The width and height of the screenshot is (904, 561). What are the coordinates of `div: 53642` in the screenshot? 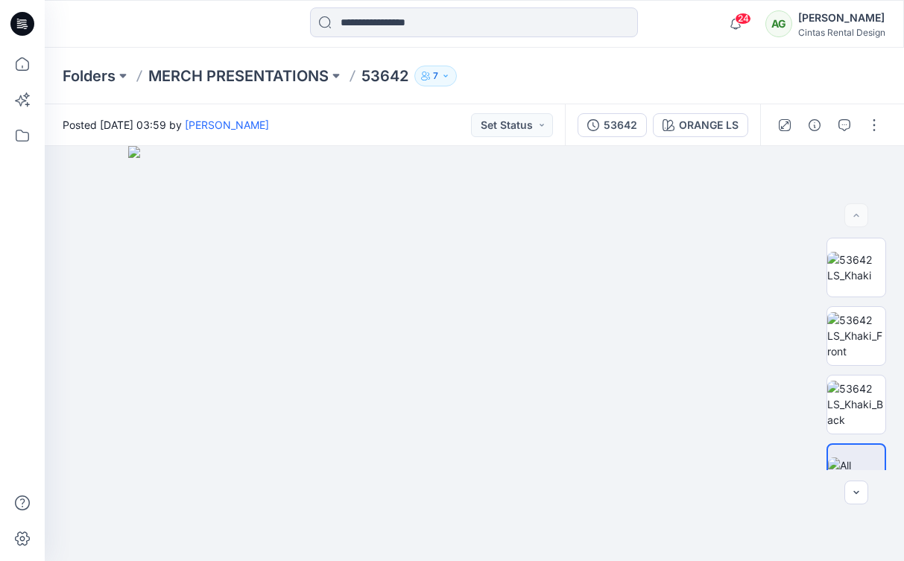 It's located at (620, 125).